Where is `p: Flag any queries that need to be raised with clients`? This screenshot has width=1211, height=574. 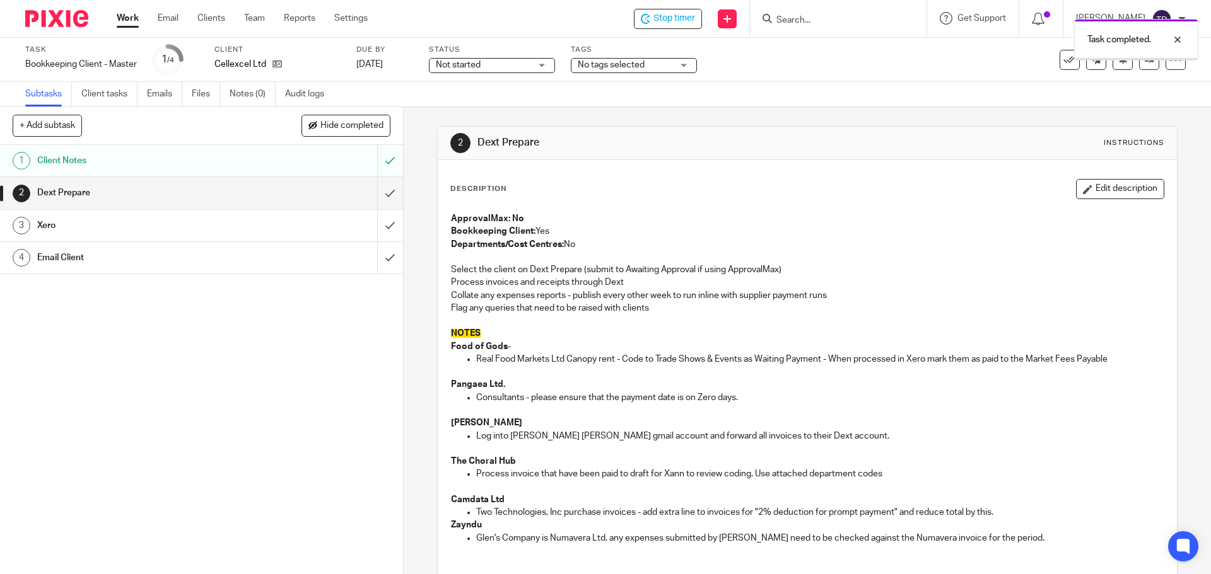
p: Flag any queries that need to be raised with clients is located at coordinates (806, 308).